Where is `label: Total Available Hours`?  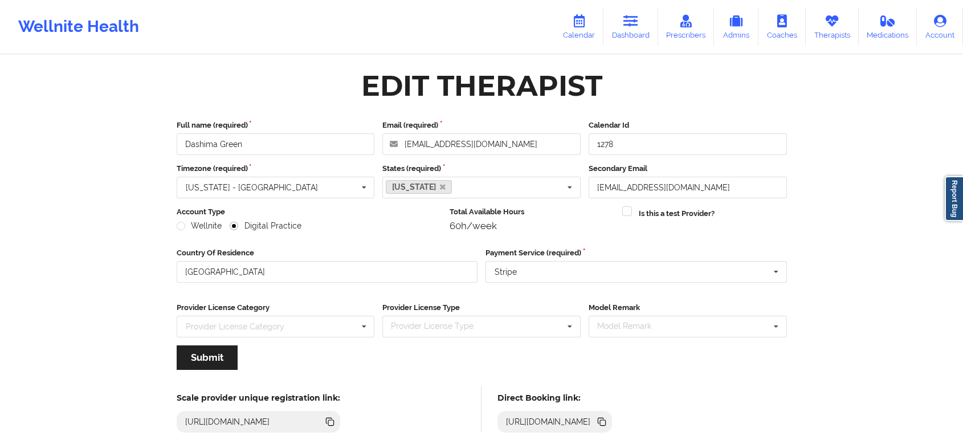 label: Total Available Hours is located at coordinates (531, 212).